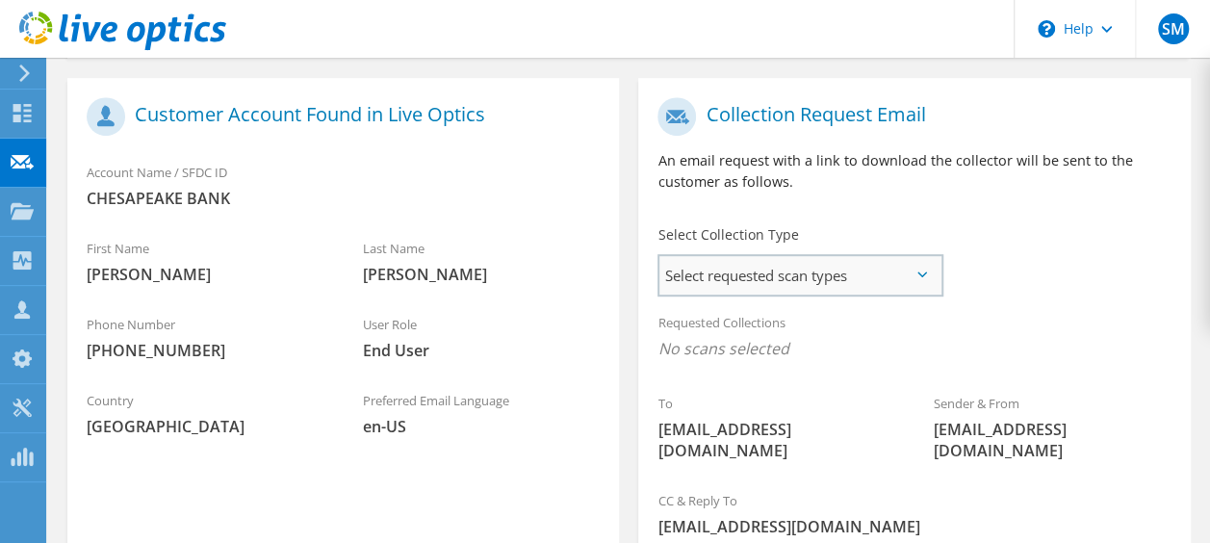 The width and height of the screenshot is (1210, 543). What do you see at coordinates (909, 117) in the screenshot?
I see `h1: Collection Request Email` at bounding box center [909, 117].